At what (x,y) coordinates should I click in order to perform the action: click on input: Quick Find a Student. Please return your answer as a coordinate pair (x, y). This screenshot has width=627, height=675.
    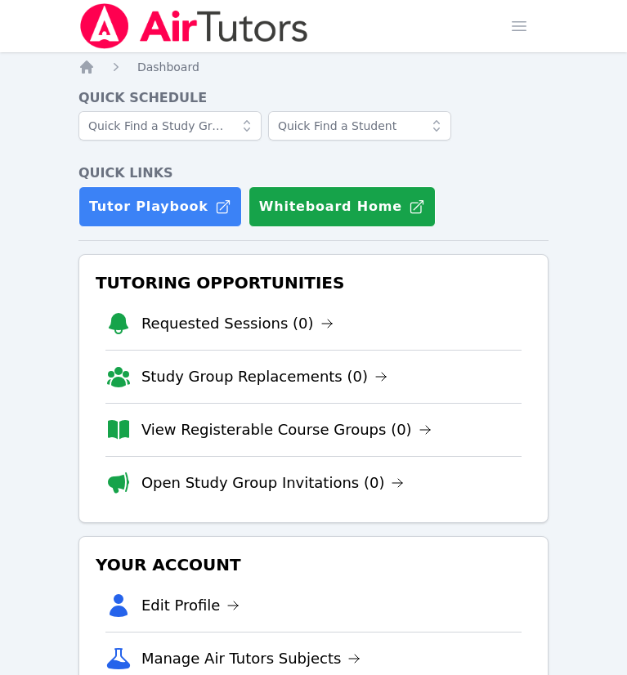
    Looking at the image, I should click on (360, 126).